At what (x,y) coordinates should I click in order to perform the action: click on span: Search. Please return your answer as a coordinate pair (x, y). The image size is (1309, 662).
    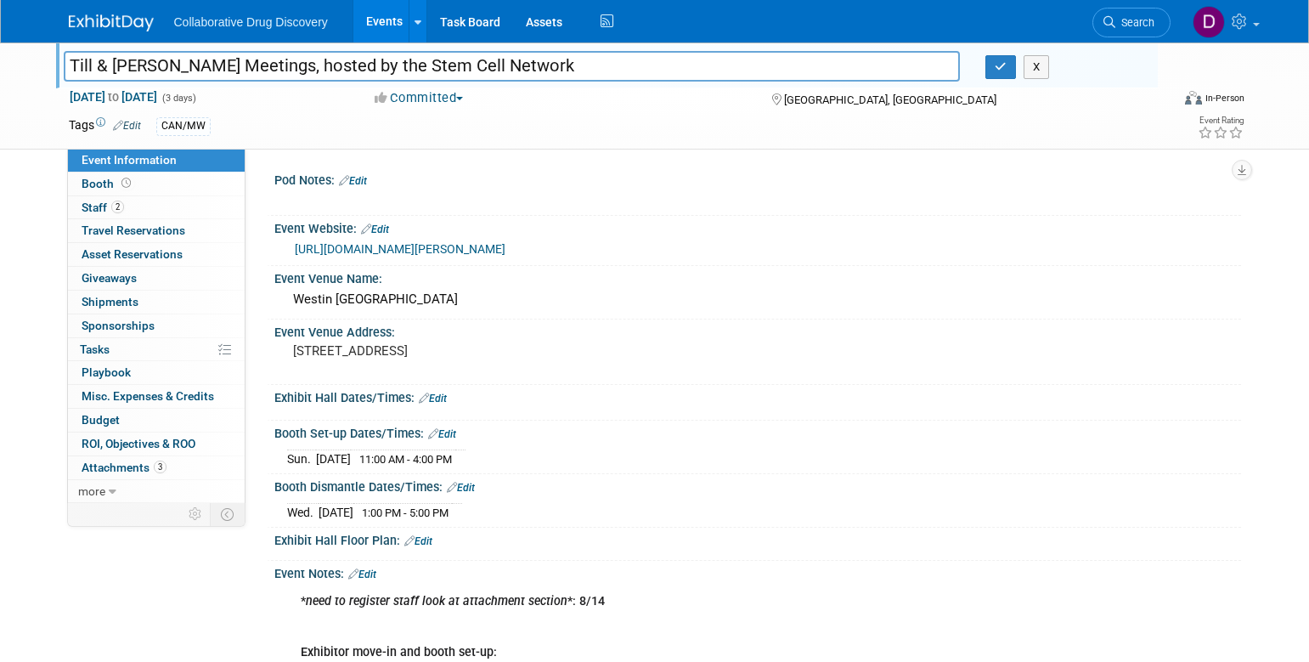
    Looking at the image, I should click on (1135, 22).